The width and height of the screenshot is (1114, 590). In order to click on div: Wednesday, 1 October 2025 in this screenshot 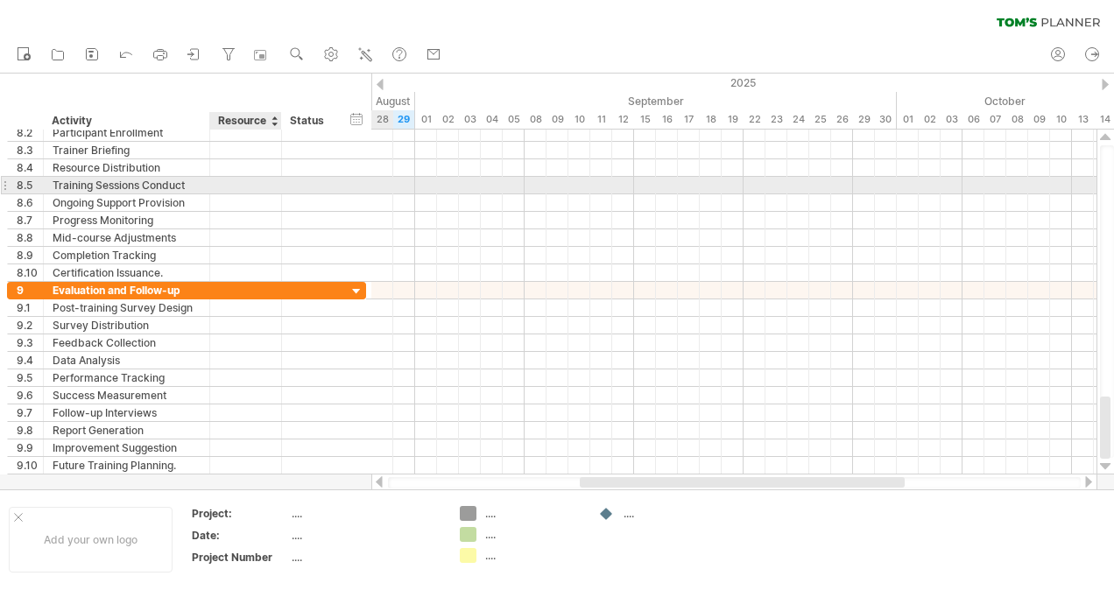, I will do `click(908, 119)`.